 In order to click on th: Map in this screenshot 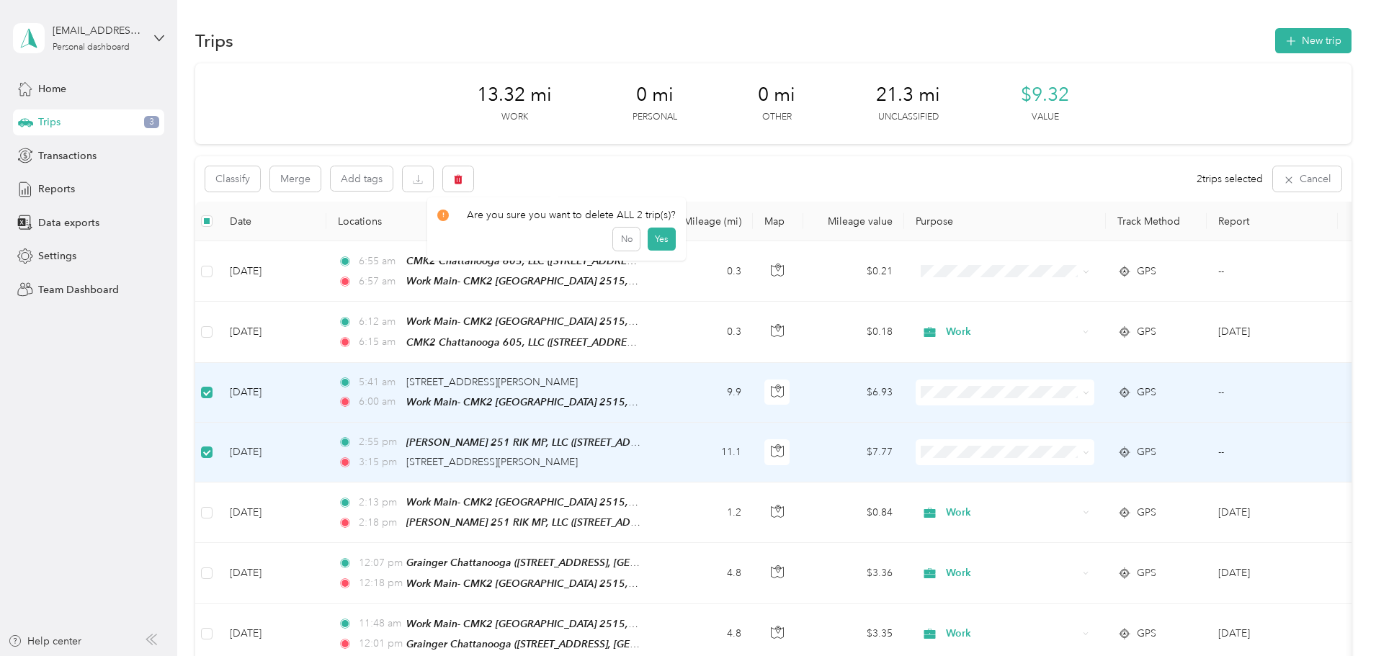, I will do `click(778, 221)`.